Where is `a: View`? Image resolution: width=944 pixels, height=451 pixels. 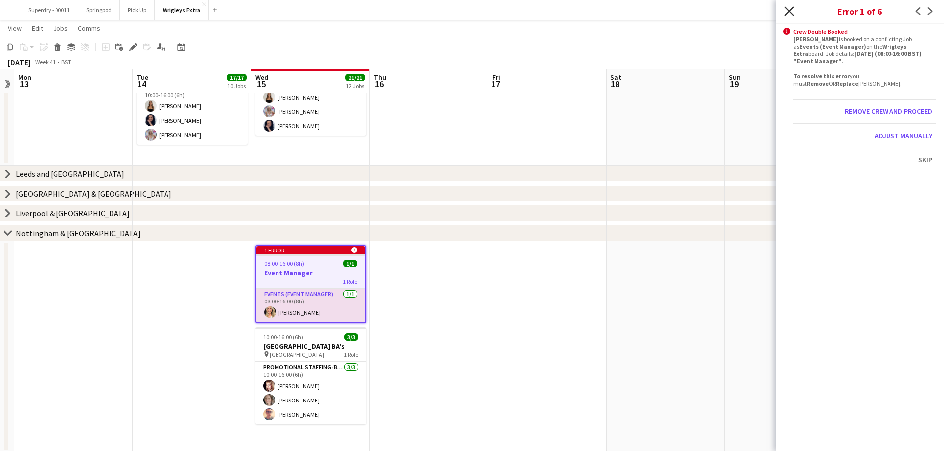
a: View is located at coordinates (15, 28).